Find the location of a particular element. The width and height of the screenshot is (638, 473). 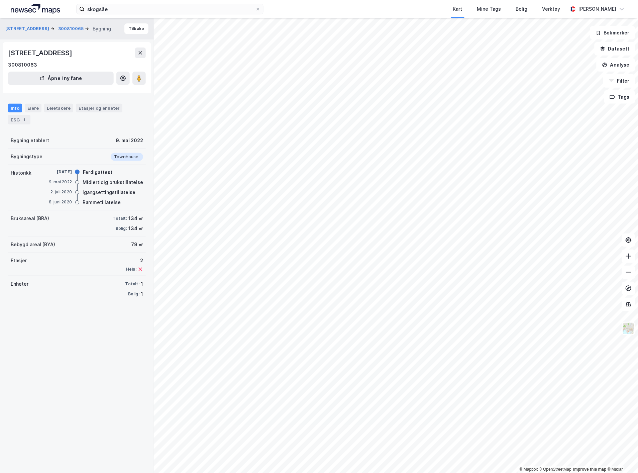

div: 79 ㎡ is located at coordinates (137, 245).